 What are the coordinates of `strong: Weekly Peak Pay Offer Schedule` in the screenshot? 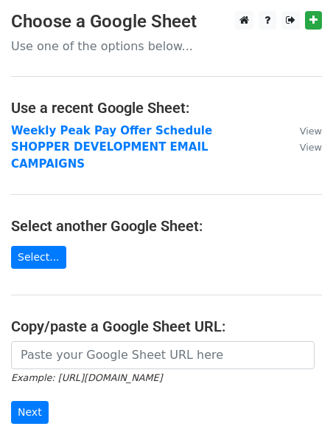 It's located at (111, 131).